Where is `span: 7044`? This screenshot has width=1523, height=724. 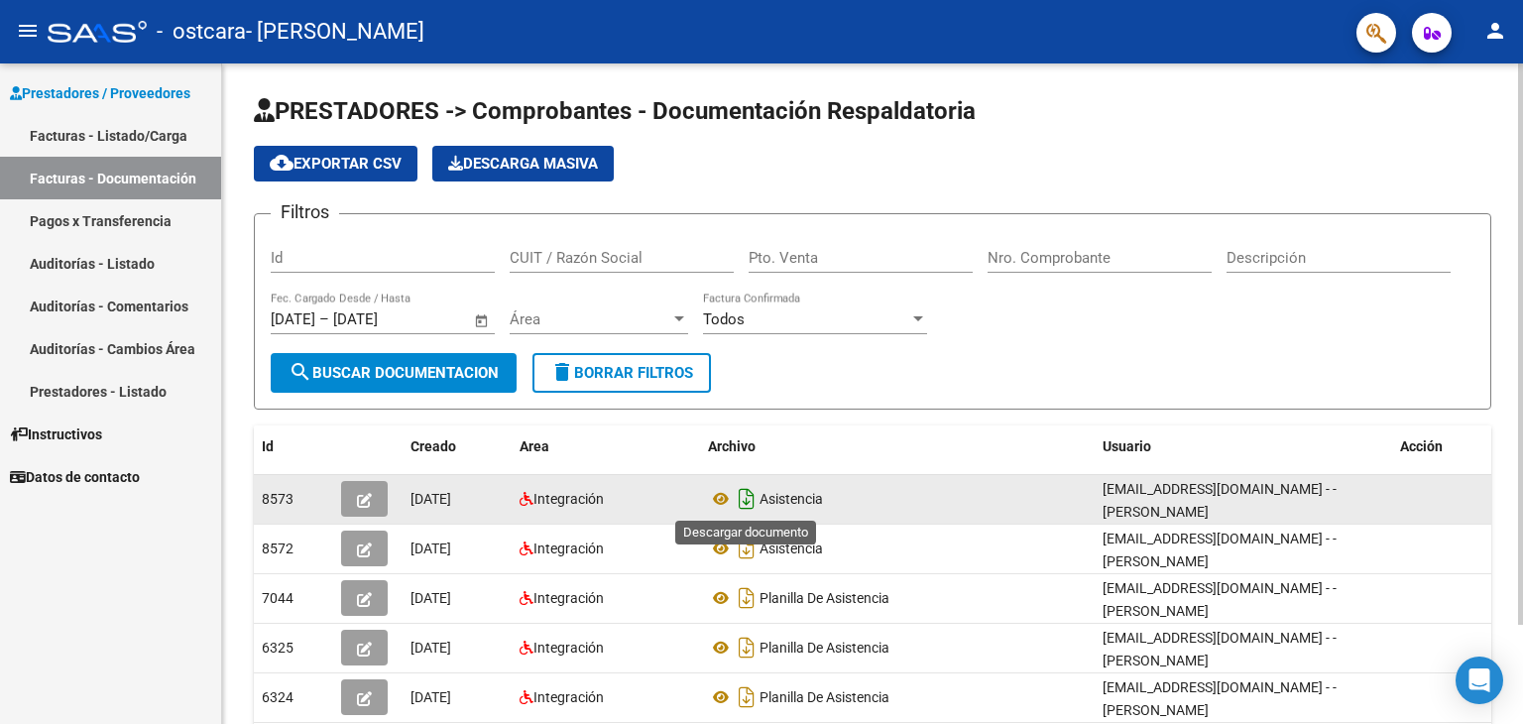 span: 7044 is located at coordinates (278, 598).